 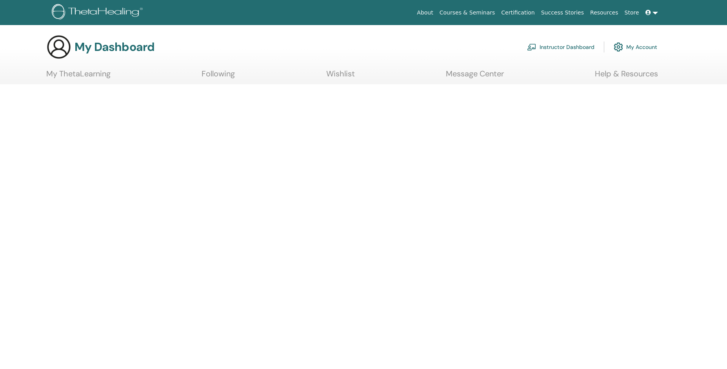 What do you see at coordinates (425, 13) in the screenshot?
I see `a: About` at bounding box center [425, 13].